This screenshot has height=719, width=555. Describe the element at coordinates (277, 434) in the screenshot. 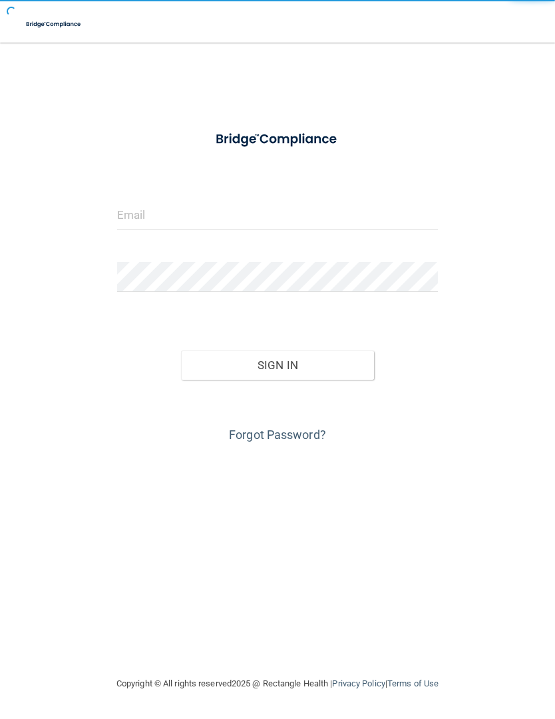

I see `a: Forgot Password?` at that location.